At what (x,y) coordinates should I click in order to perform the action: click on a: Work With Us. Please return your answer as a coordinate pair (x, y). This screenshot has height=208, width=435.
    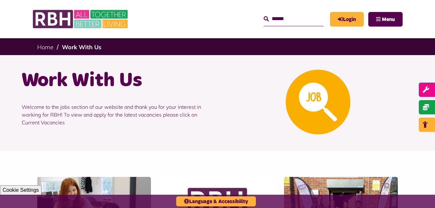
    Looking at the image, I should click on (82, 47).